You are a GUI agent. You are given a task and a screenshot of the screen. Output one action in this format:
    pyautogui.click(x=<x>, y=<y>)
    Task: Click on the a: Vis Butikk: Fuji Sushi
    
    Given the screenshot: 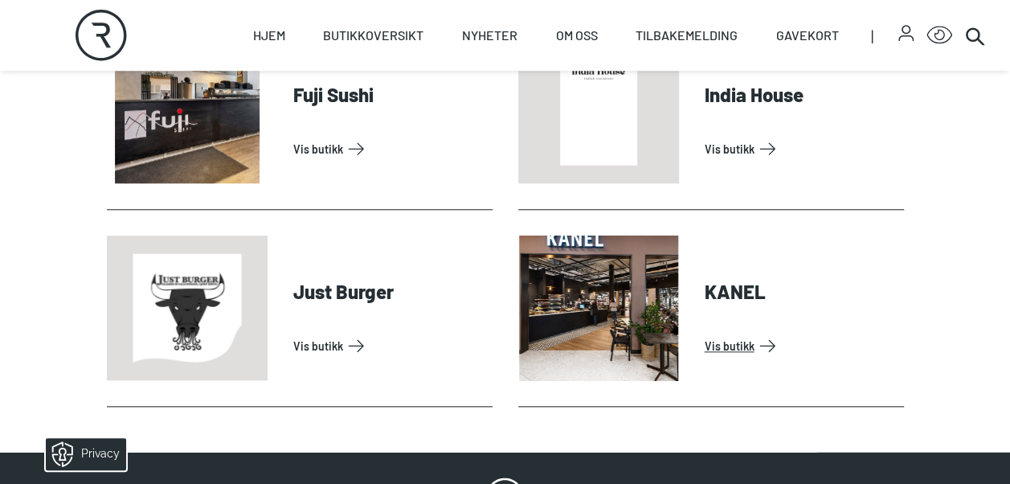 What is the action you would take?
    pyautogui.click(x=390, y=149)
    